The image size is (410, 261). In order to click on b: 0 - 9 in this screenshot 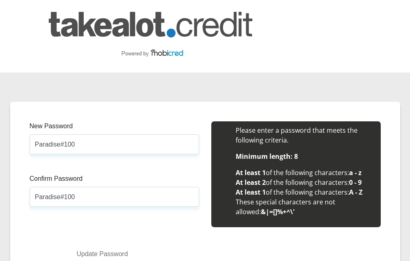, I will do `click(355, 182)`.